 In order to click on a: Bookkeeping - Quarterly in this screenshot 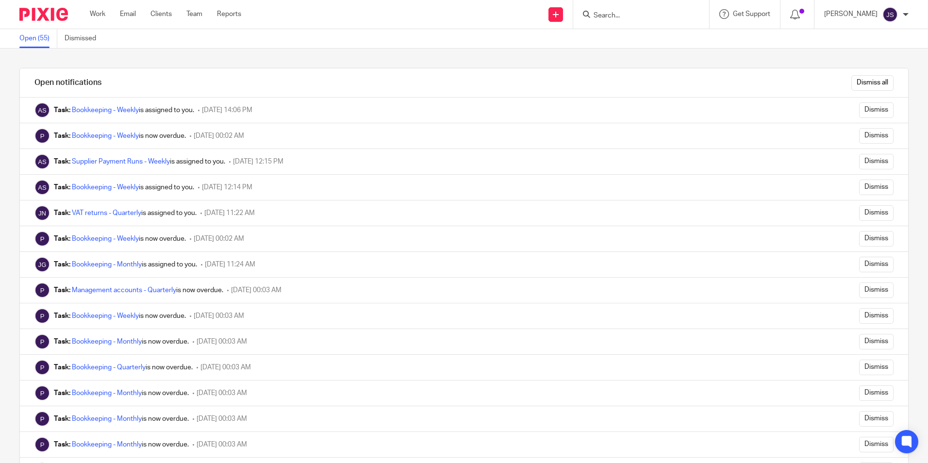, I will do `click(109, 367)`.